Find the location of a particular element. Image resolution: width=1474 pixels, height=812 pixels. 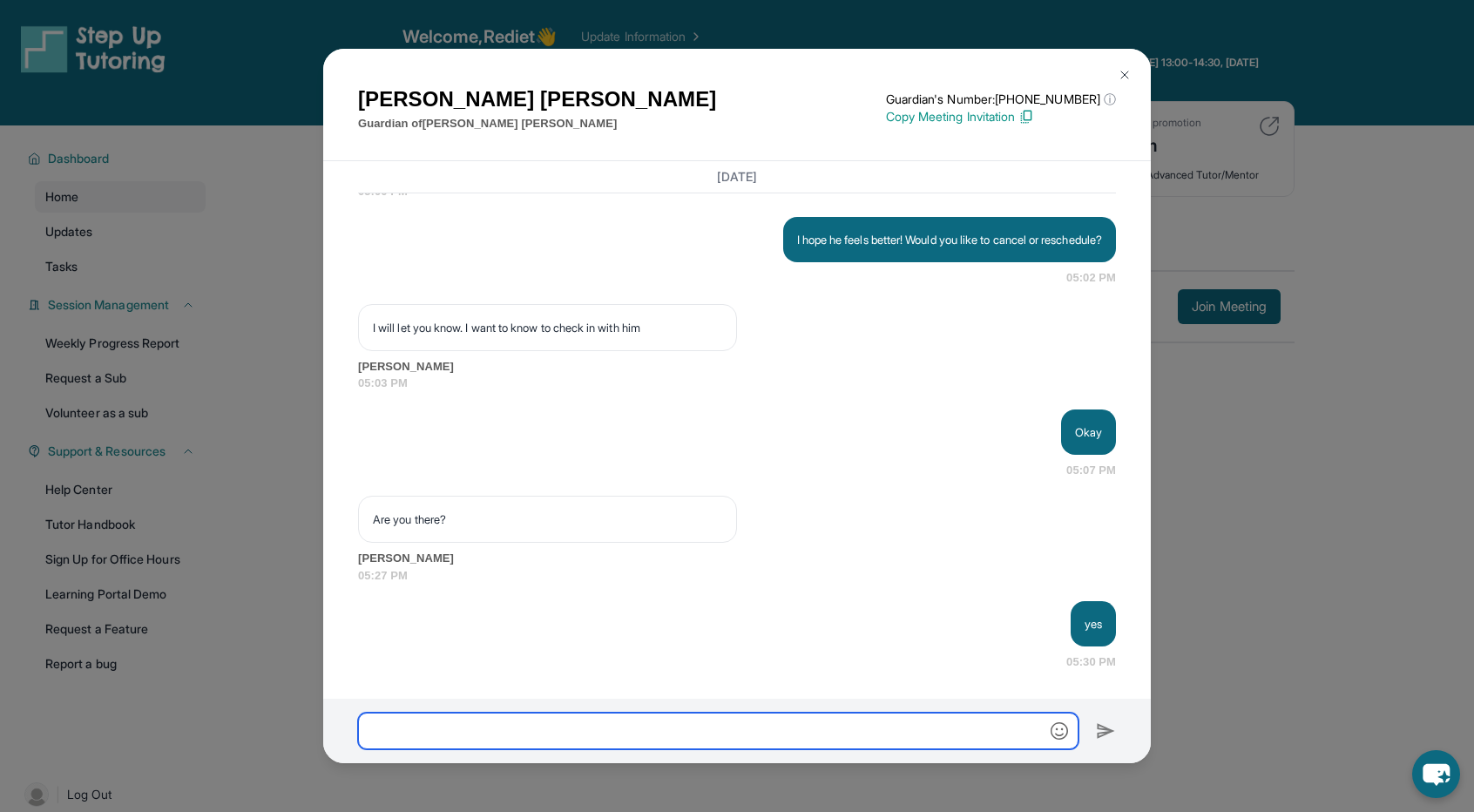

p: yes is located at coordinates (1093, 623).